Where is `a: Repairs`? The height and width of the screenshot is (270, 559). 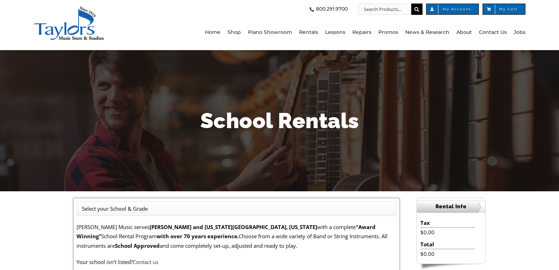
a: Repairs is located at coordinates (362, 32).